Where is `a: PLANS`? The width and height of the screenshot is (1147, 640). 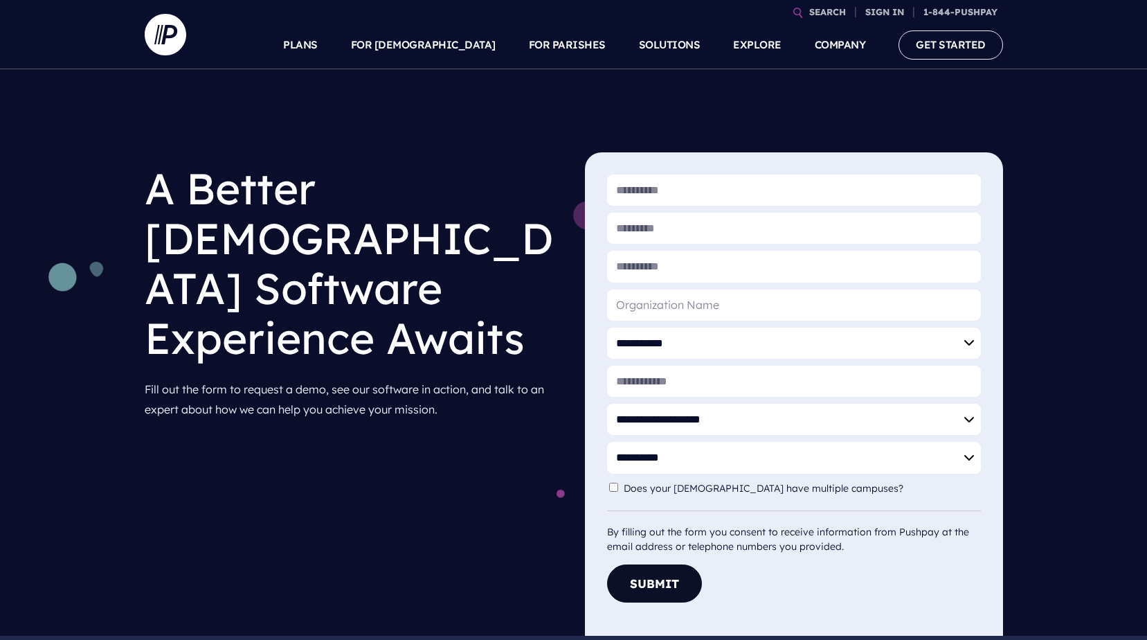
a: PLANS is located at coordinates (300, 45).